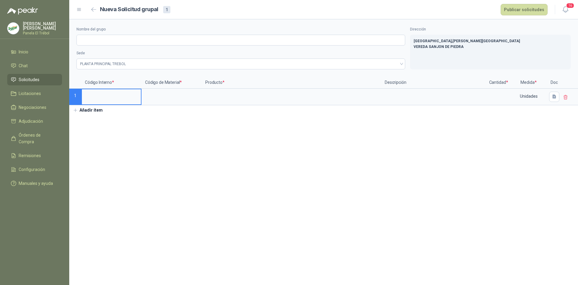 The image size is (578, 285). Describe the element at coordinates (32, 169) in the screenshot. I see `span: Configuración` at that location.